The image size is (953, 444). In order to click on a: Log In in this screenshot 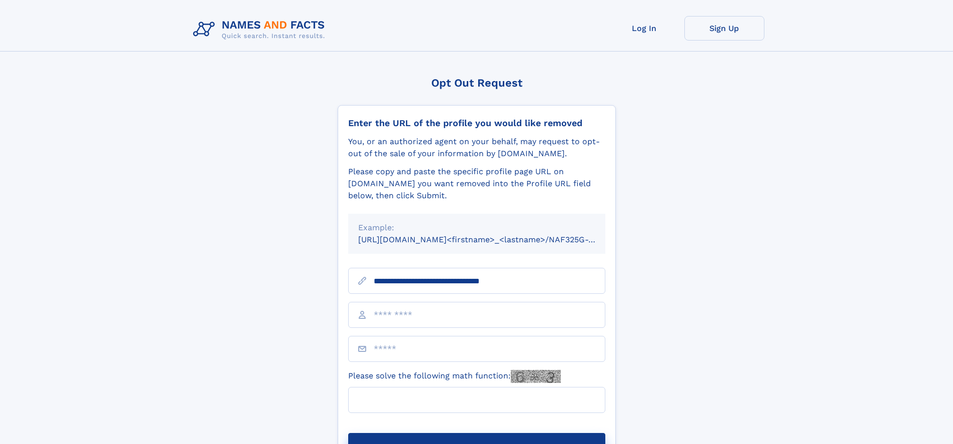, I will do `click(644, 28)`.